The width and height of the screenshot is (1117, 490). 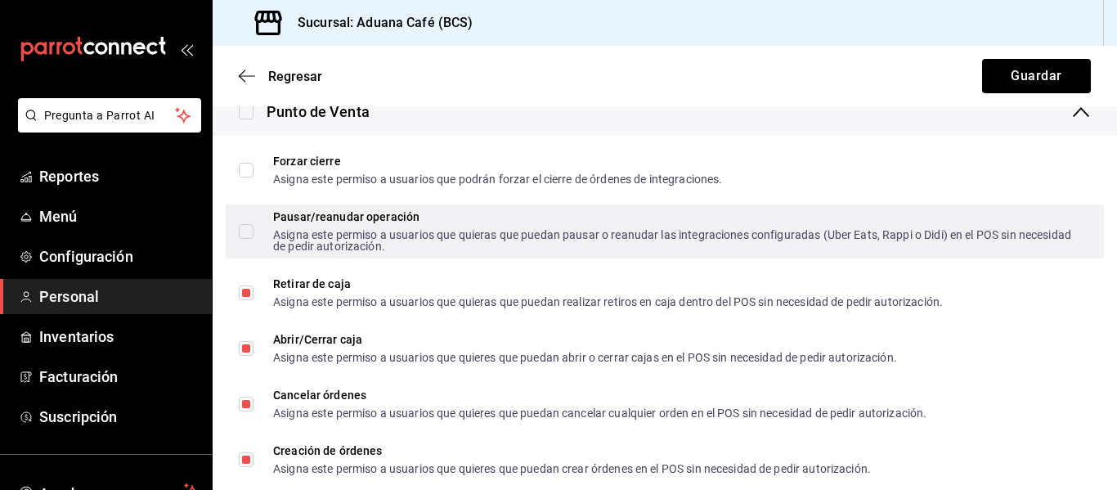 I want to click on div: Asigna este permiso a usuarios que quieres que puedan crear órdenes en el POS sin necesidad de pe..., so click(x=572, y=469).